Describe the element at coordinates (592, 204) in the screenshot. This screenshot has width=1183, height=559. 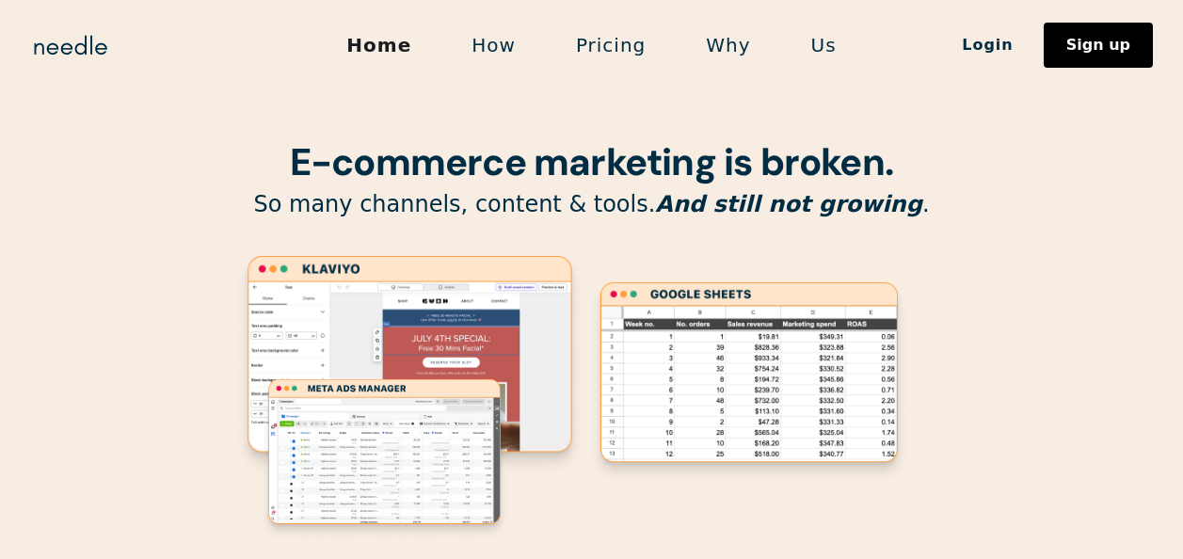
I see `p: So many channels, content & tools. .` at that location.